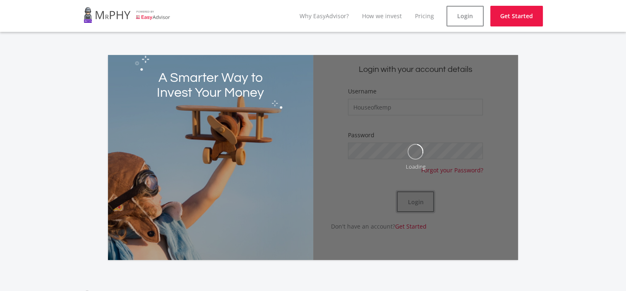 This screenshot has height=291, width=626. Describe the element at coordinates (211, 86) in the screenshot. I see `h2: A Smarter Way to Invest Your Money` at that location.